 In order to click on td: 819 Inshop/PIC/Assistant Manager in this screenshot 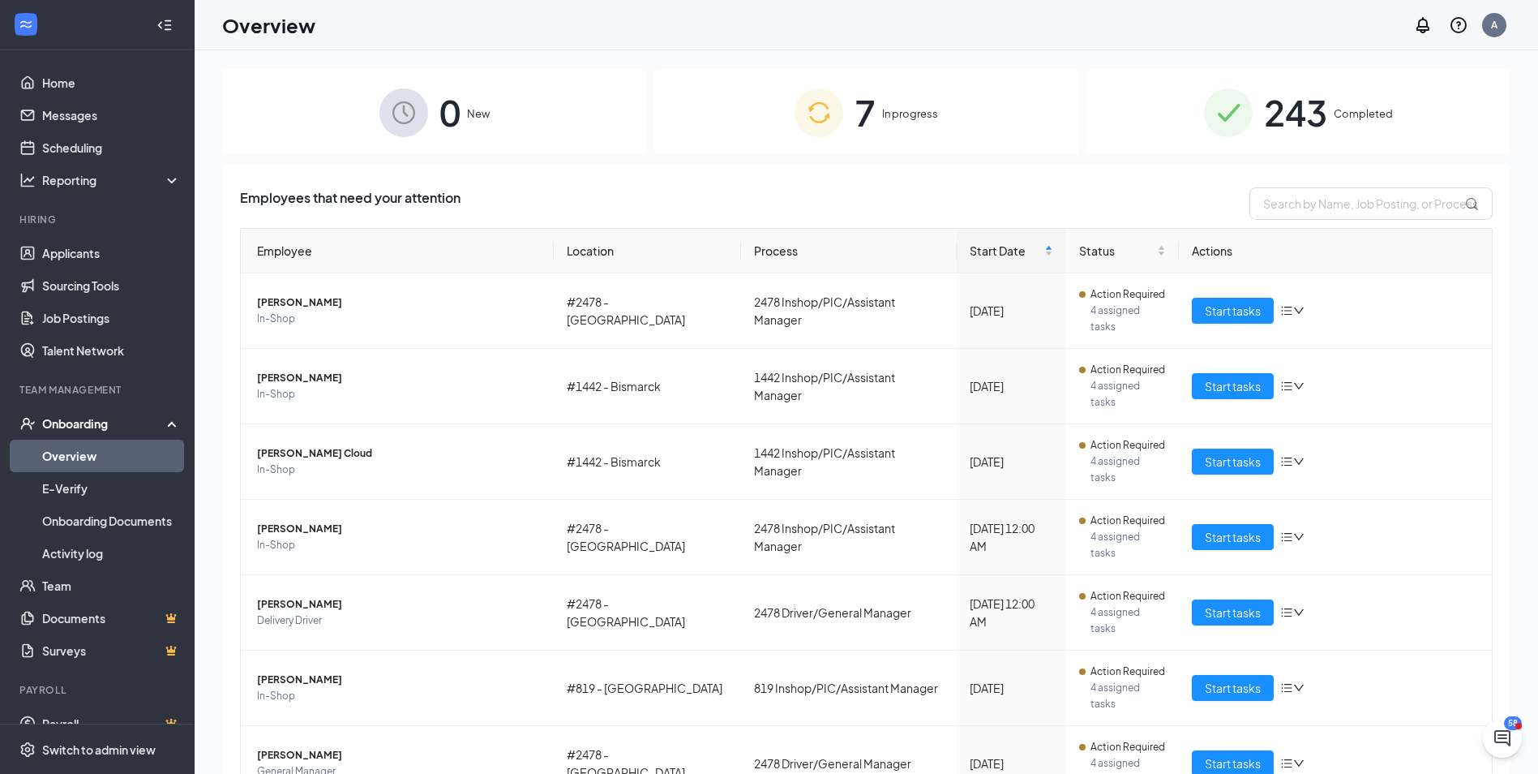, I will do `click(849, 688)`.